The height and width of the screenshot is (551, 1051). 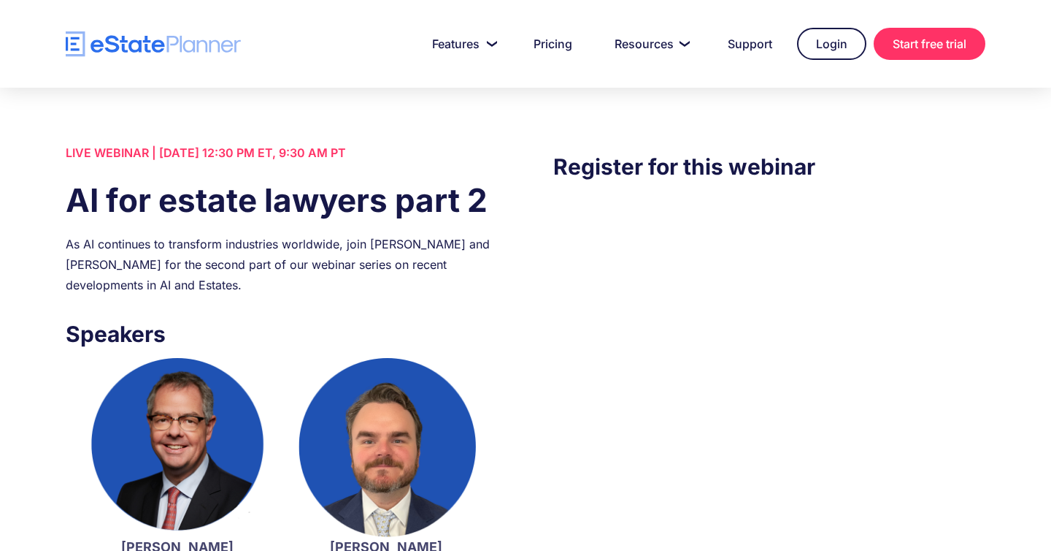 What do you see at coordinates (929, 44) in the screenshot?
I see `a: Start free trial` at bounding box center [929, 44].